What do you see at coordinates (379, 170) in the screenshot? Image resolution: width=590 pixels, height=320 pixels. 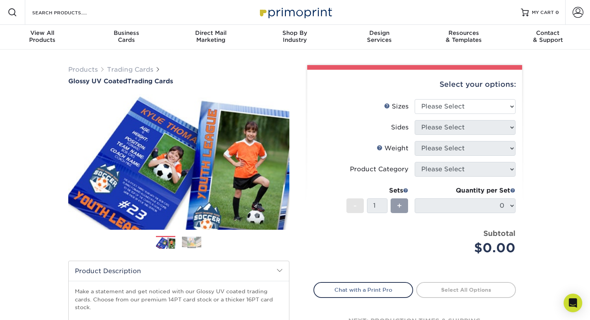 I see `div: Product Category` at bounding box center [379, 170].